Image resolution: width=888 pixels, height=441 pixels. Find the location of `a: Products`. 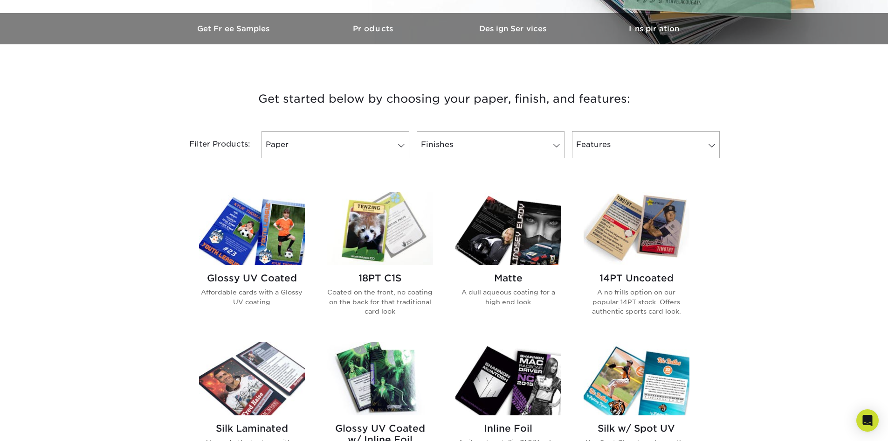

a: Products is located at coordinates (374, 28).